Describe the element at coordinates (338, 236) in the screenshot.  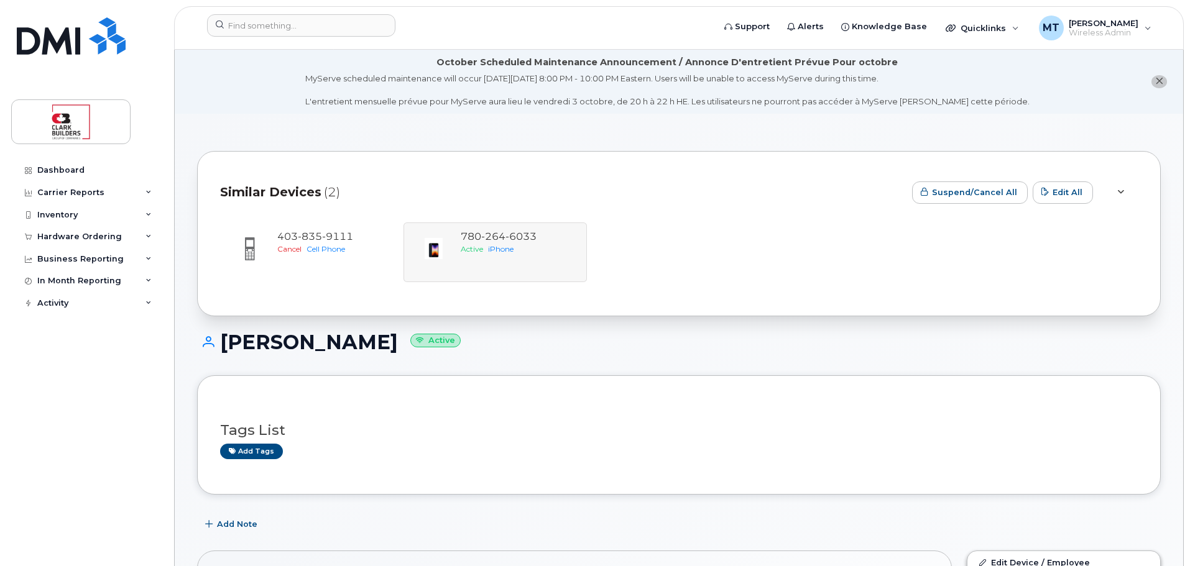
I see `span: 9111` at that location.